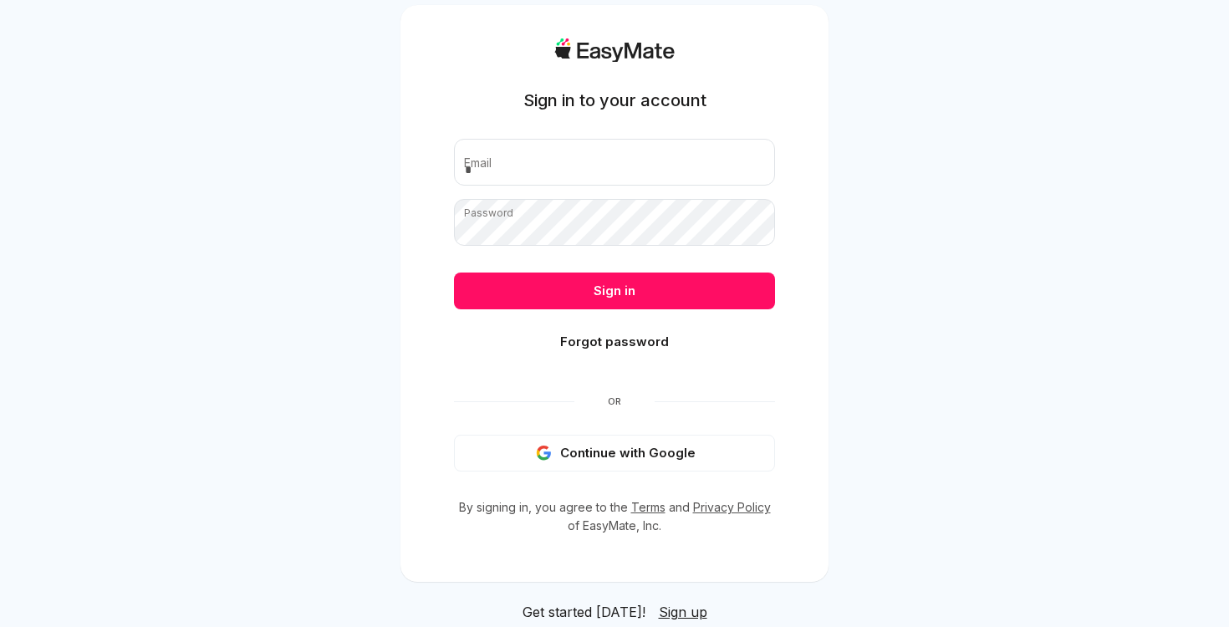  I want to click on span: Or, so click(614, 401).